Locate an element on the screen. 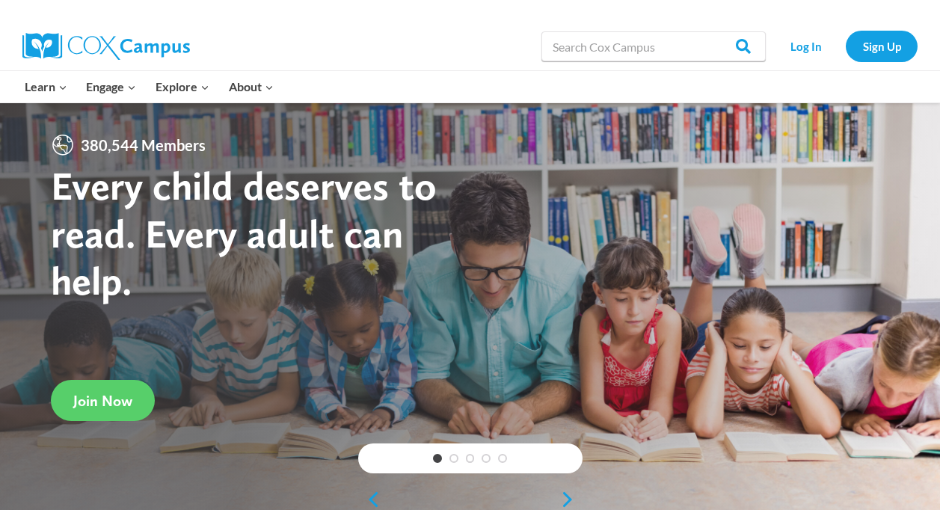 This screenshot has width=940, height=510. a: 2 is located at coordinates (454, 458).